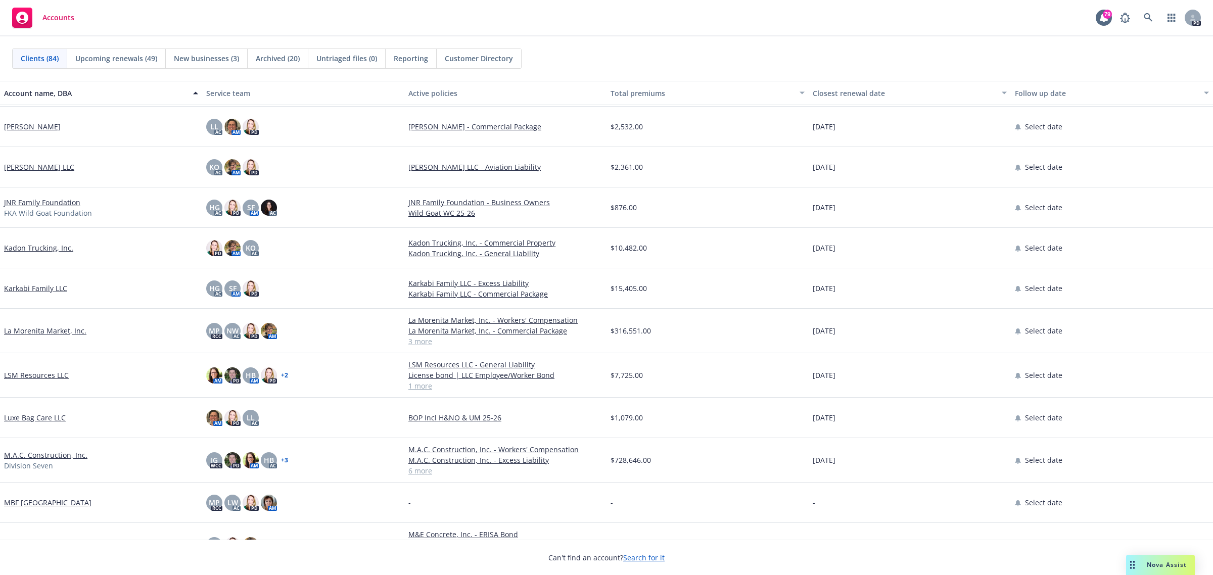  Describe the element at coordinates (347, 58) in the screenshot. I see `span: Untriaged files (0)` at that location.